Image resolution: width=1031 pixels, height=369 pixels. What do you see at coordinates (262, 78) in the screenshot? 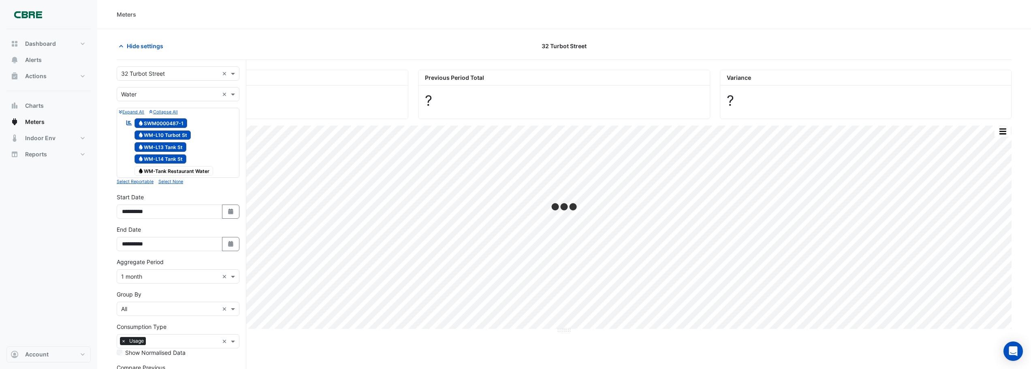
I see `div: Current Period Total` at bounding box center [262, 78].